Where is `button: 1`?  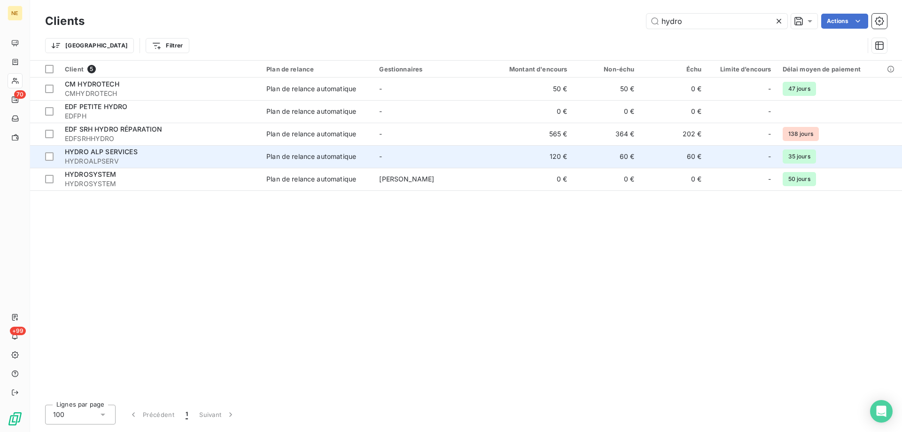 button: 1 is located at coordinates (187, 415).